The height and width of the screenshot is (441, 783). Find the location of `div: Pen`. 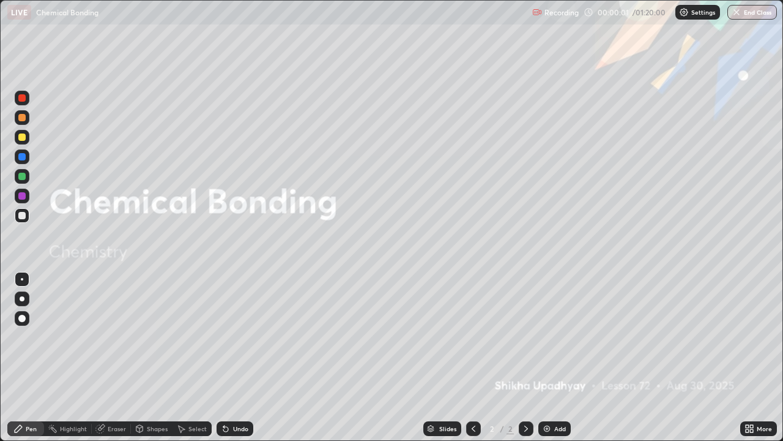

div: Pen is located at coordinates (31, 428).